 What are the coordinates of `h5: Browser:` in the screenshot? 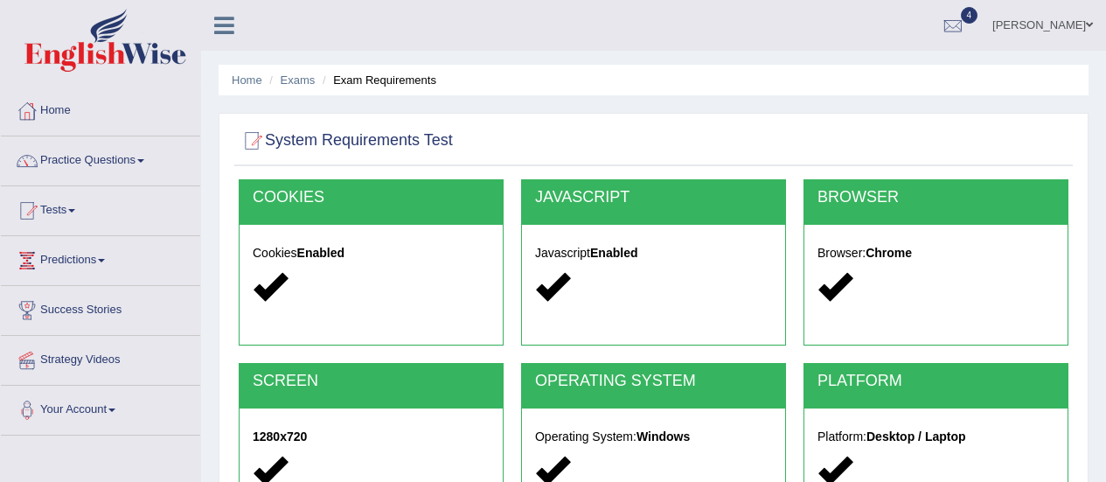 It's located at (936, 253).